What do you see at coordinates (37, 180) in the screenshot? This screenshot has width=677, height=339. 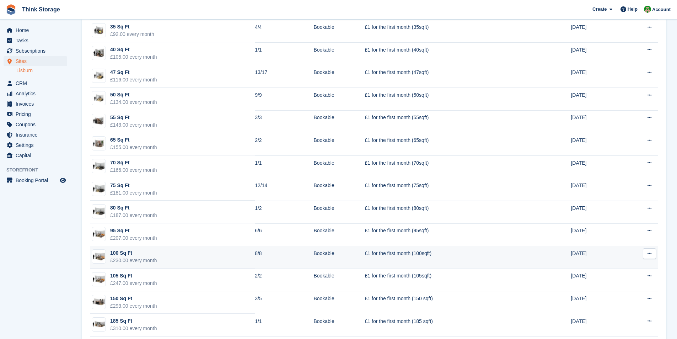 I see `span: Booking Portal` at bounding box center [37, 180].